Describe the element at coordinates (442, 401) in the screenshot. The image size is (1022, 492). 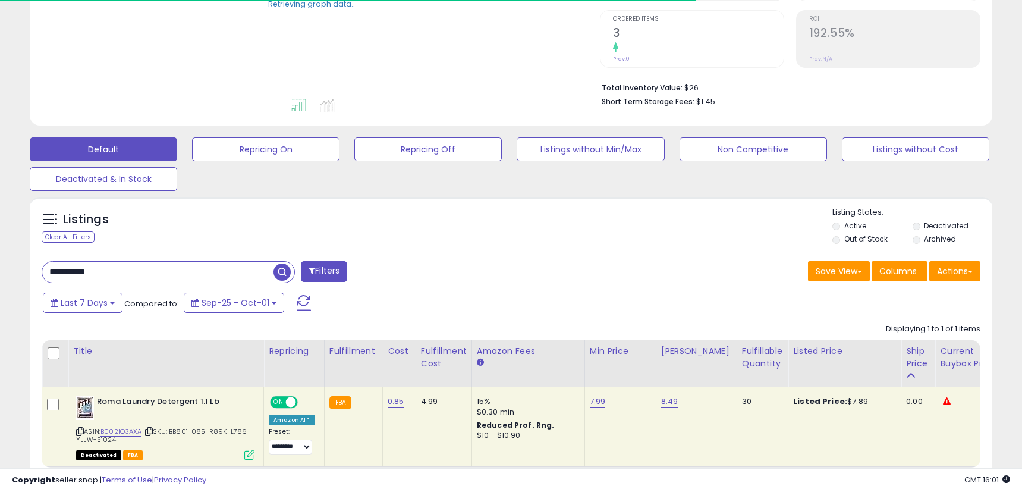
I see `div: 4.99` at that location.